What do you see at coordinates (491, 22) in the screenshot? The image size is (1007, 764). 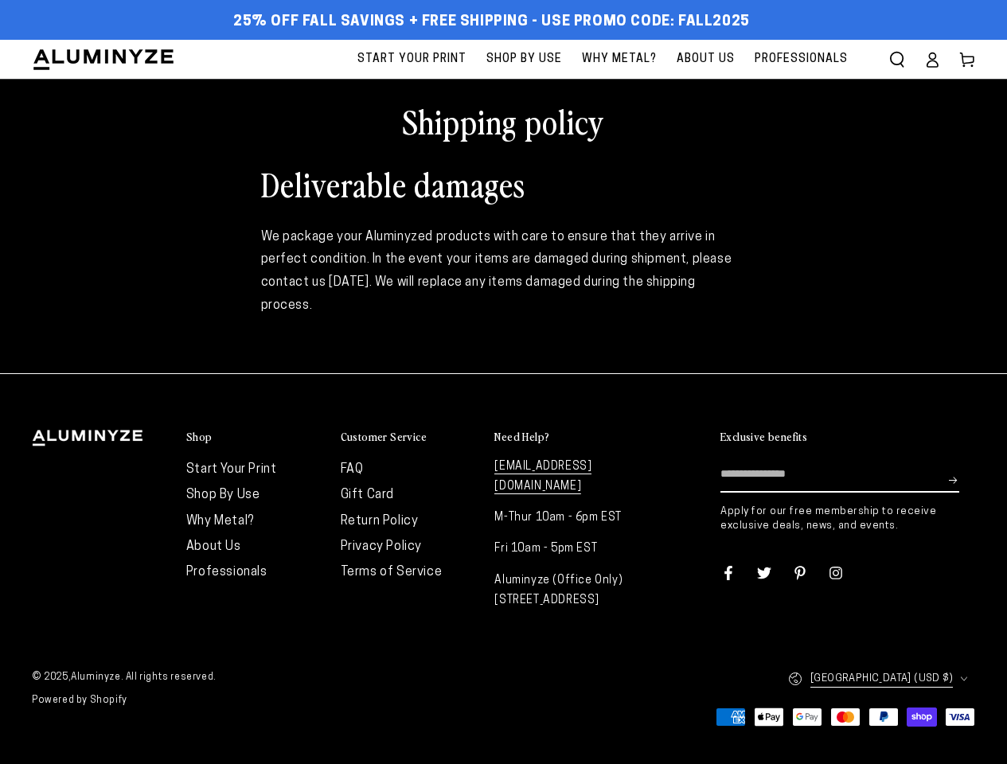 I see `span: 25% off FALL Savings + Free Shipping - Use Promo Code: FALL2025` at bounding box center [491, 22].